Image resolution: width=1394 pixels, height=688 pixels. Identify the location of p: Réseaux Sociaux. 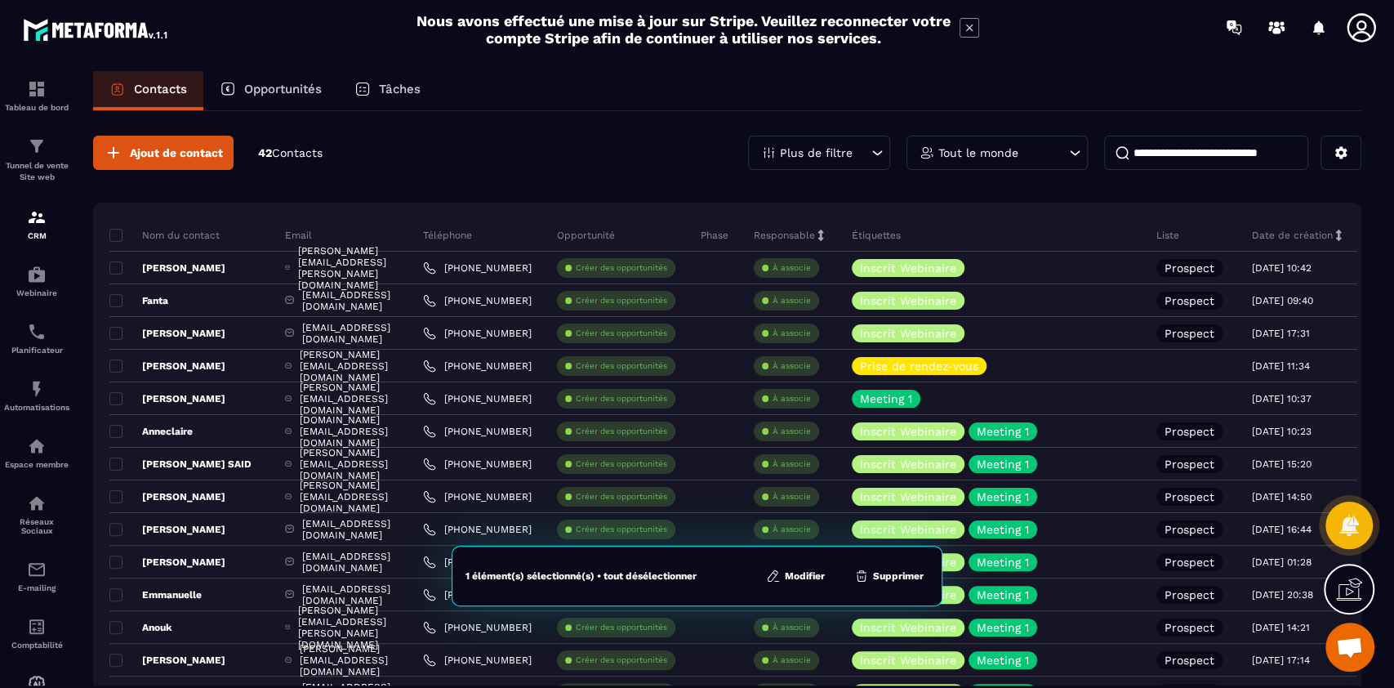
(37, 526).